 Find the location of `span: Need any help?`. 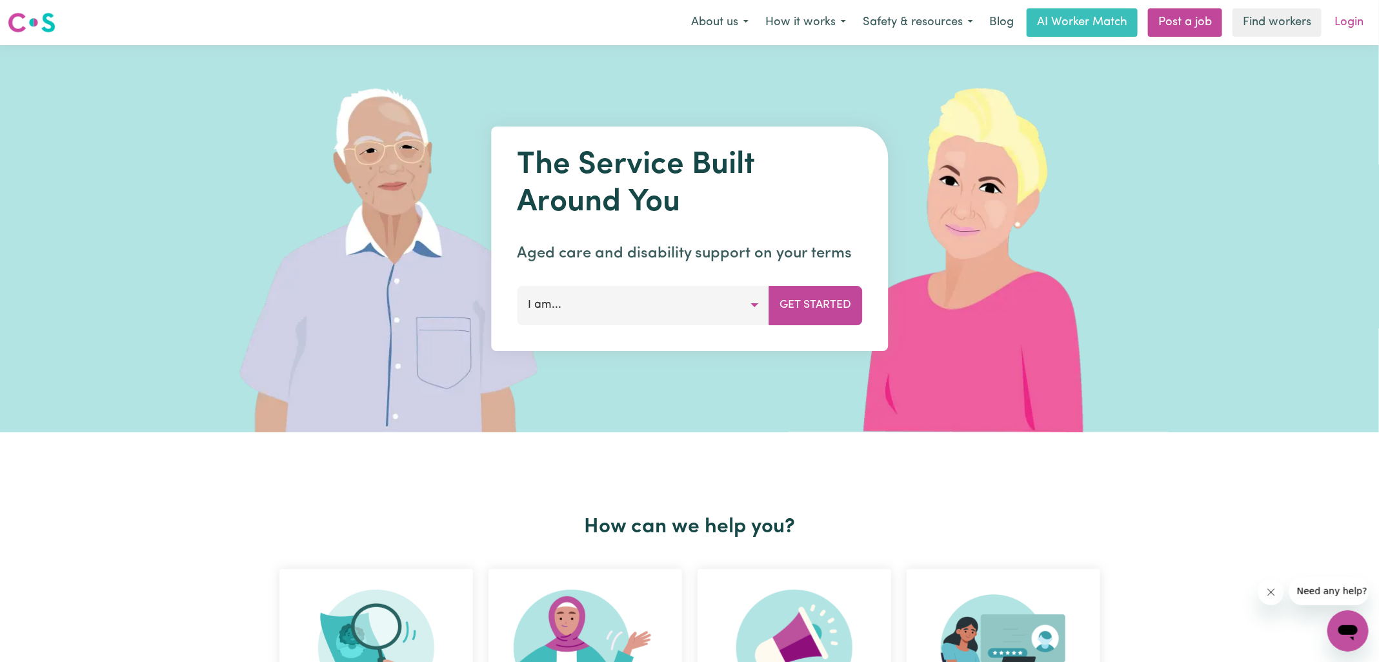

span: Need any help? is located at coordinates (43, 14).